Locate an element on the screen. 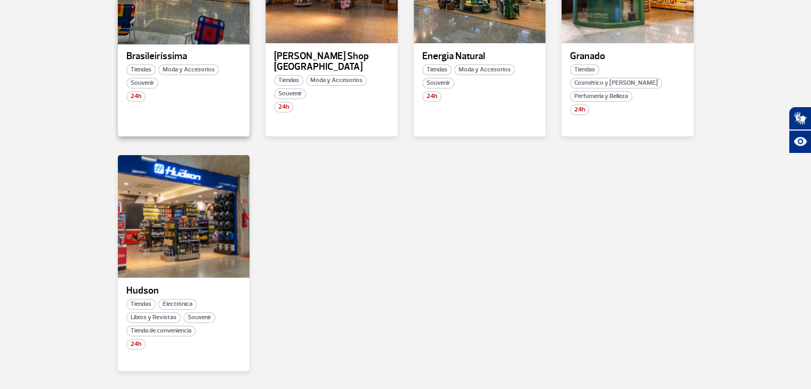 The width and height of the screenshot is (811, 389). button: Abrir tradutor de língua de sinais. is located at coordinates (799, 118).